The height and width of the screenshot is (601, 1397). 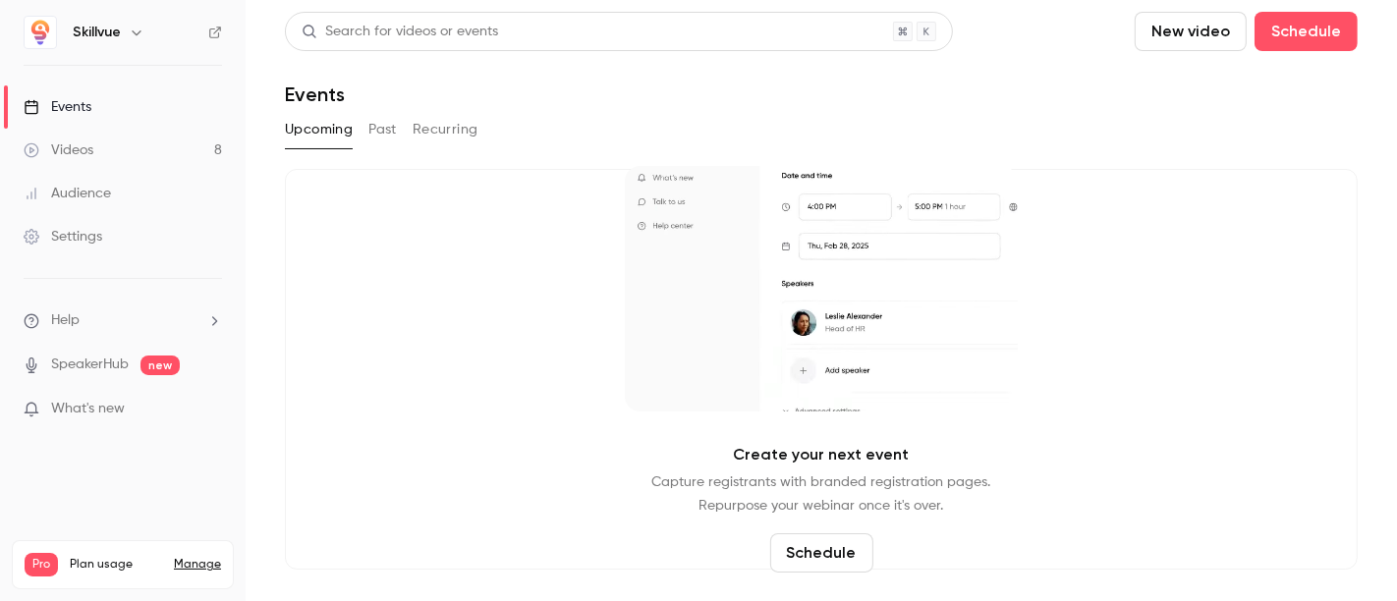 I want to click on div: Events, so click(x=57, y=107).